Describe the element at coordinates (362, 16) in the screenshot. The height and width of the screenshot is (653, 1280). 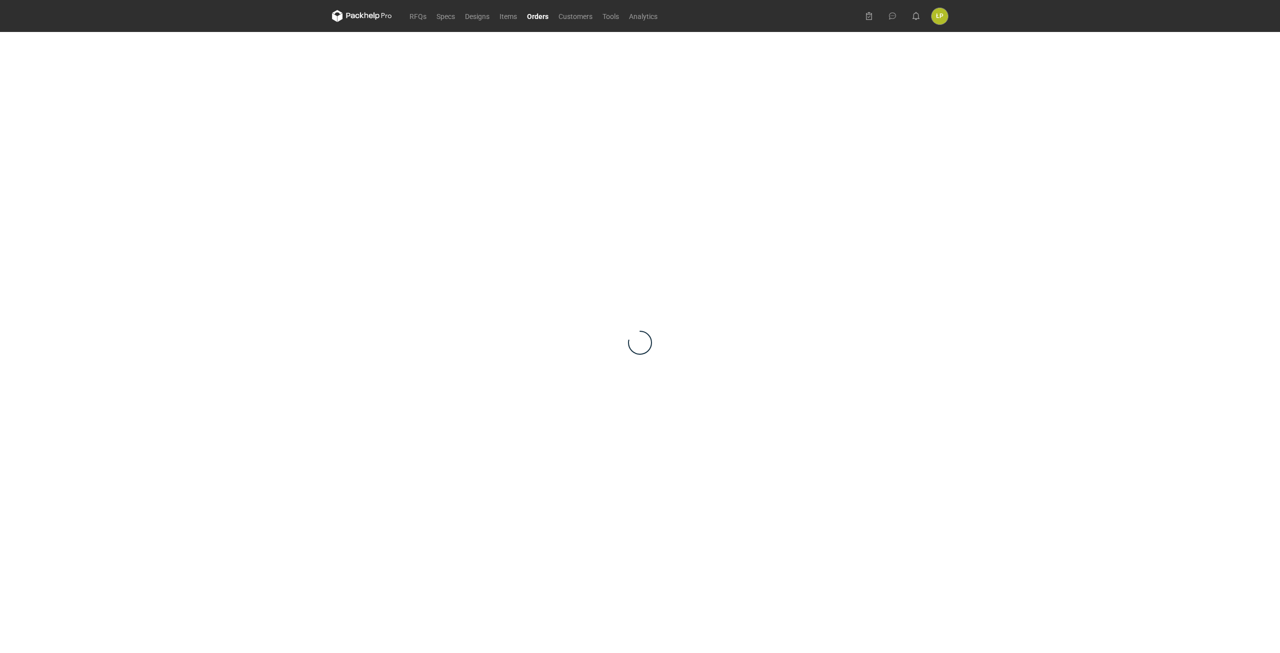
I see `svg: Packhelp Pro` at that location.